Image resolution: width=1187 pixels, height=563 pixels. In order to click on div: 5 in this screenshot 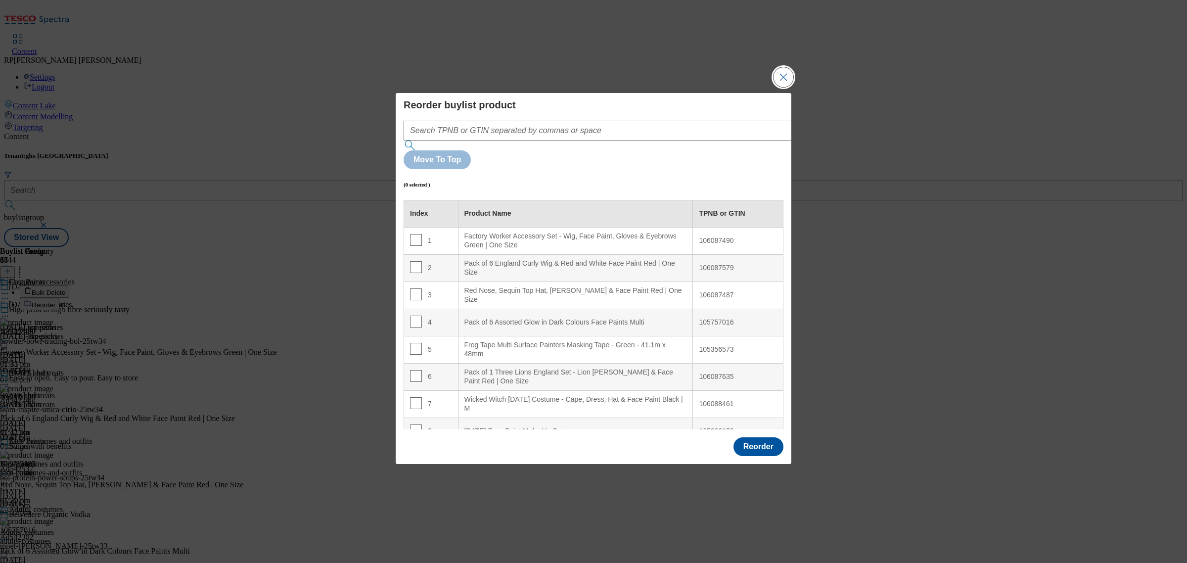, I will do `click(431, 350)`.